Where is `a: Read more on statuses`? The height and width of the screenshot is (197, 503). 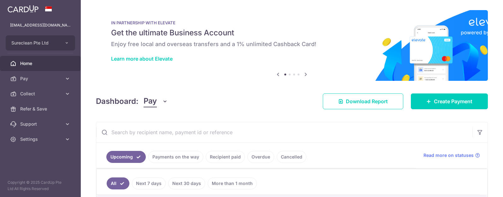 a: Read more on statuses is located at coordinates (451, 155).